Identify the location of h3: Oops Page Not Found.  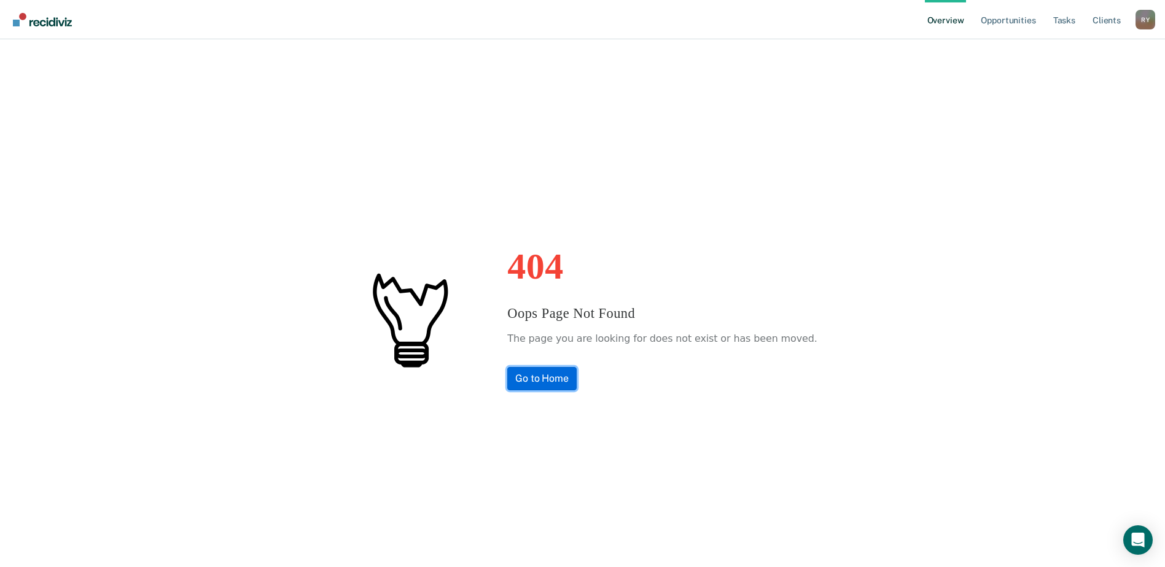
(662, 314).